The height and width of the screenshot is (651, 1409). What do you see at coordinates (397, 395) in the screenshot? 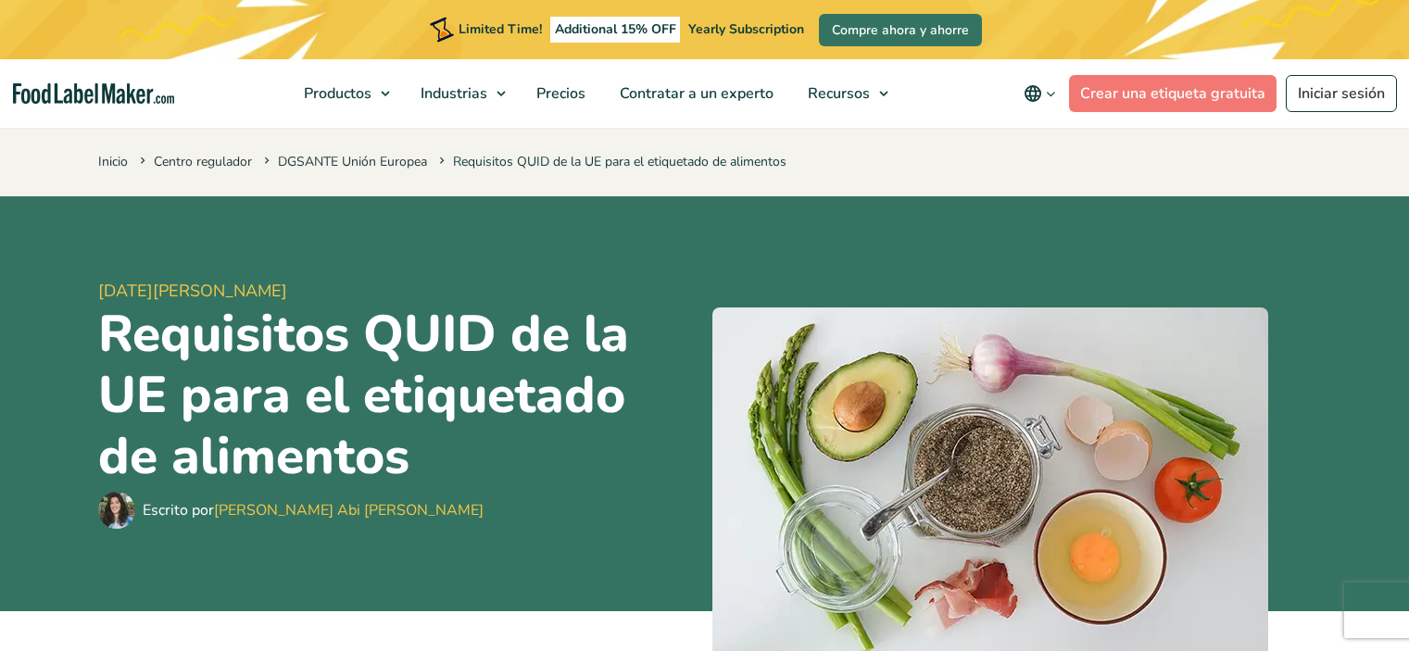
I see `h1: Requisitos QUID de la UE para el etiquetado de alimentos` at bounding box center [397, 395].